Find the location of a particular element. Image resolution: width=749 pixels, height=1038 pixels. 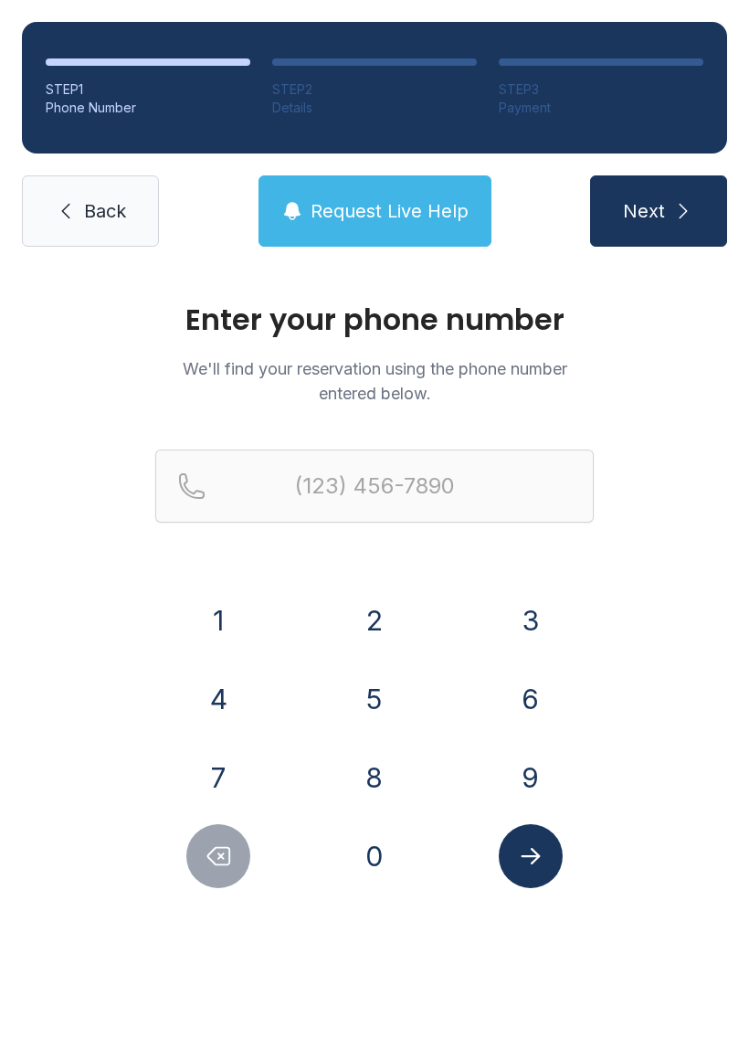

button: 1 is located at coordinates (218, 620).